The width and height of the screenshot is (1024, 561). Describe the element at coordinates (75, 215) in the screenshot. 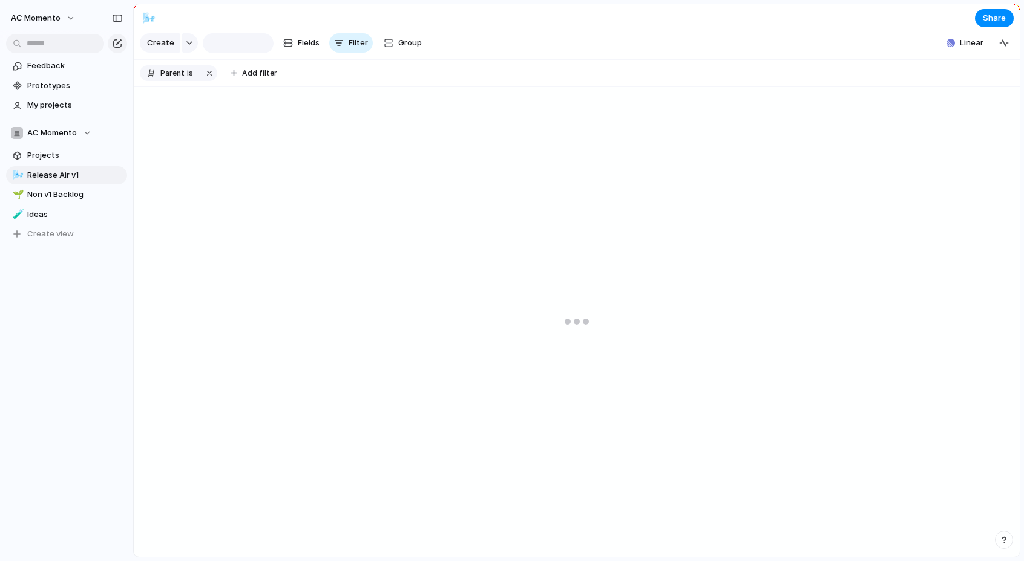

I see `span: Ideas` at that location.